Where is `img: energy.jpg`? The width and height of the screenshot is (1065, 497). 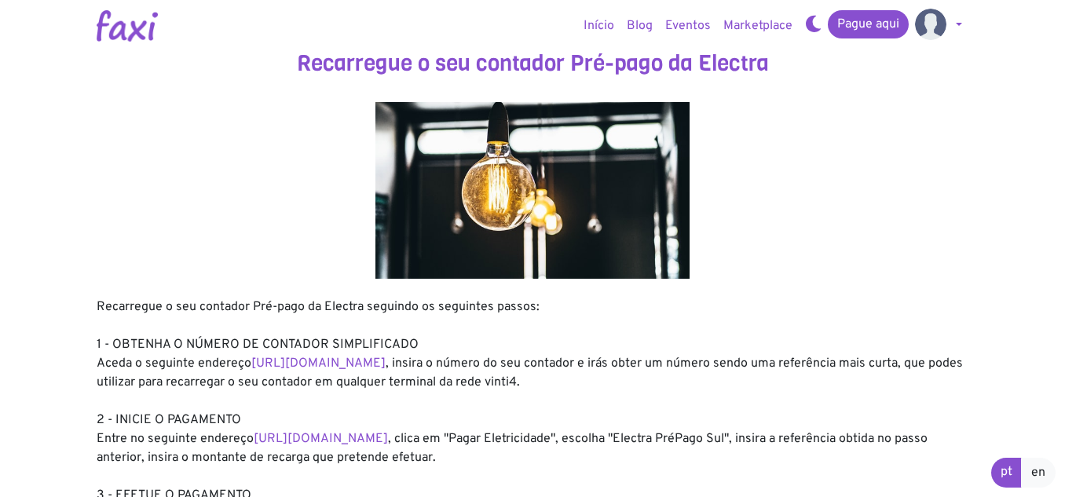 img: energy.jpg is located at coordinates (532, 190).